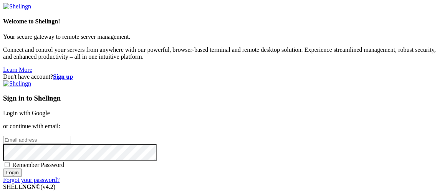 This screenshot has height=195, width=447. Describe the element at coordinates (38, 165) in the screenshot. I see `span: Remember Password` at that location.